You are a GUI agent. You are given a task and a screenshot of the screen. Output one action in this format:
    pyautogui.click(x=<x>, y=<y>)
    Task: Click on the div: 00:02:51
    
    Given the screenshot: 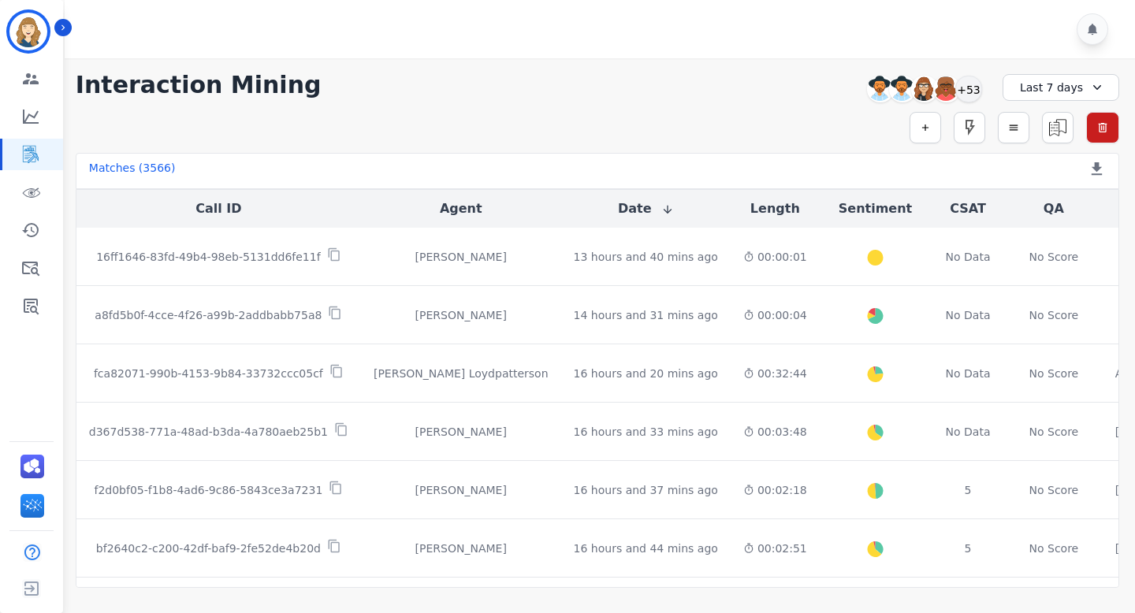 What is the action you would take?
    pyautogui.click(x=775, y=549)
    